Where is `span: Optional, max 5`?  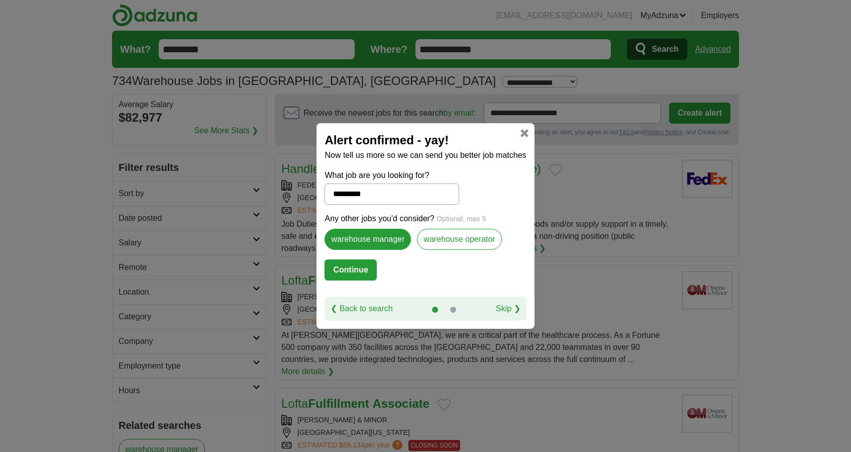 span: Optional, max 5 is located at coordinates (461, 219).